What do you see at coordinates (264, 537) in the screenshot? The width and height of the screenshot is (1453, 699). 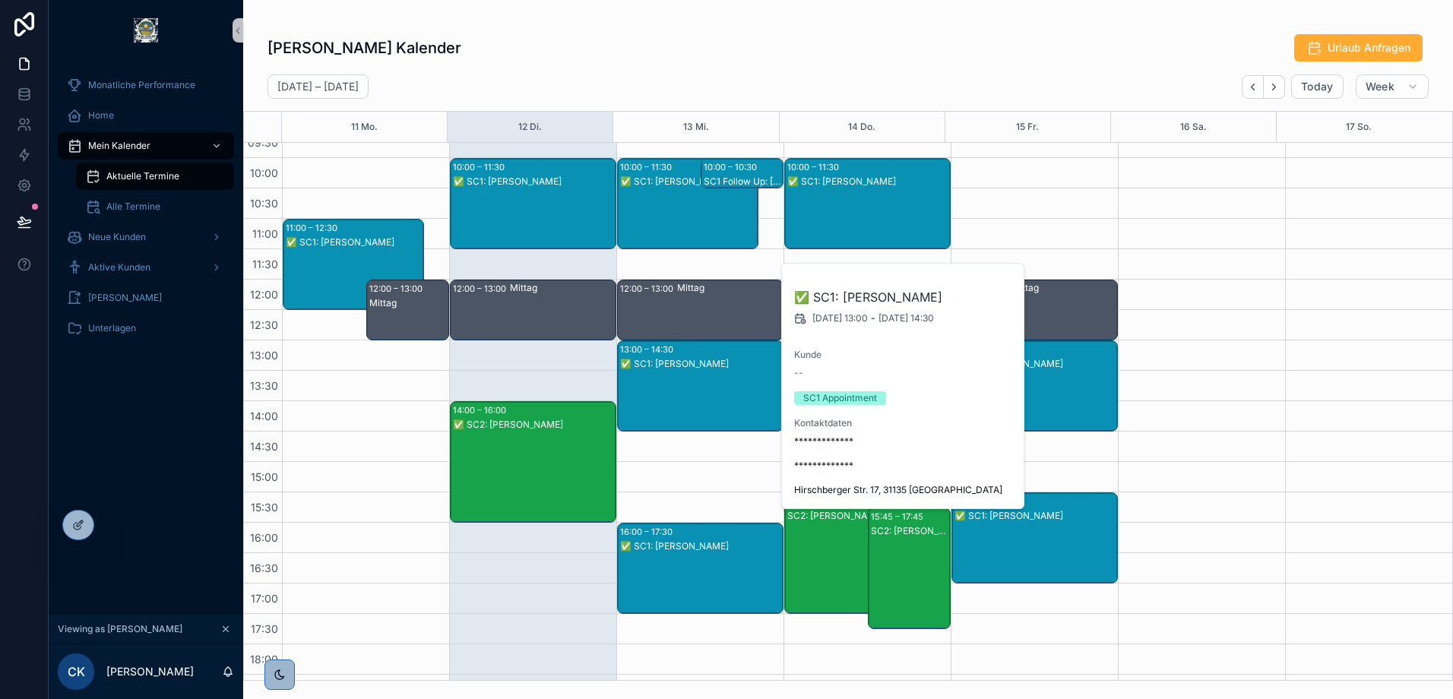 I see `span: 16:00` at bounding box center [264, 537].